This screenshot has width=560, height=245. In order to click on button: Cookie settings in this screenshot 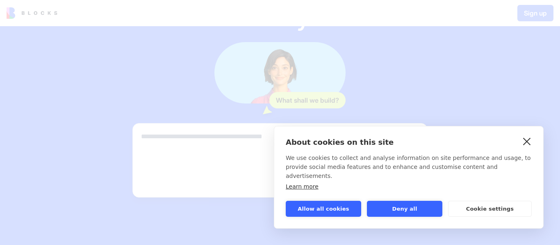, I will do `click(490, 209)`.